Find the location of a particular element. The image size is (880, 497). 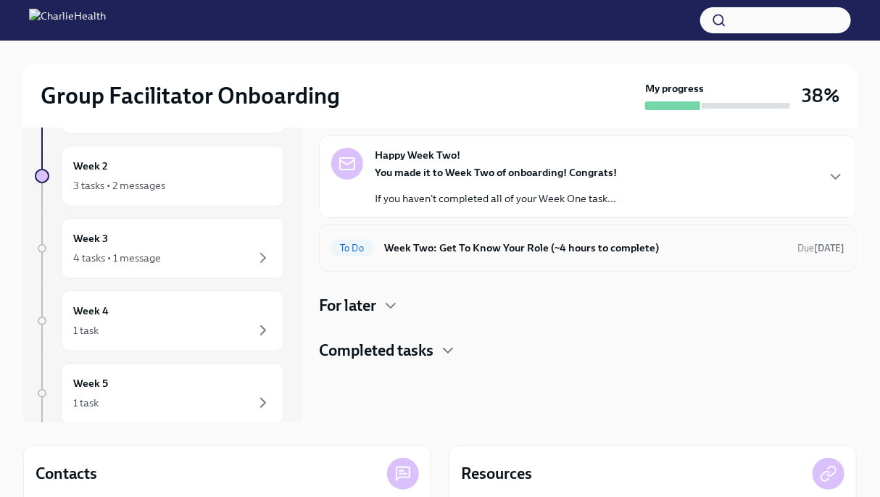

a: Week 51 task is located at coordinates (159, 394).